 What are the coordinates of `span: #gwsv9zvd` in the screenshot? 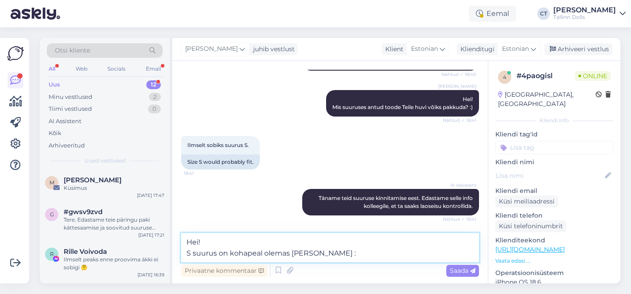 It's located at (83, 212).